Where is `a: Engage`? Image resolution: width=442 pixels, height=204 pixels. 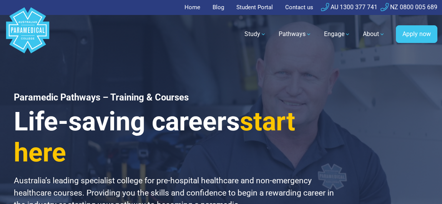
a: Engage is located at coordinates (337, 34).